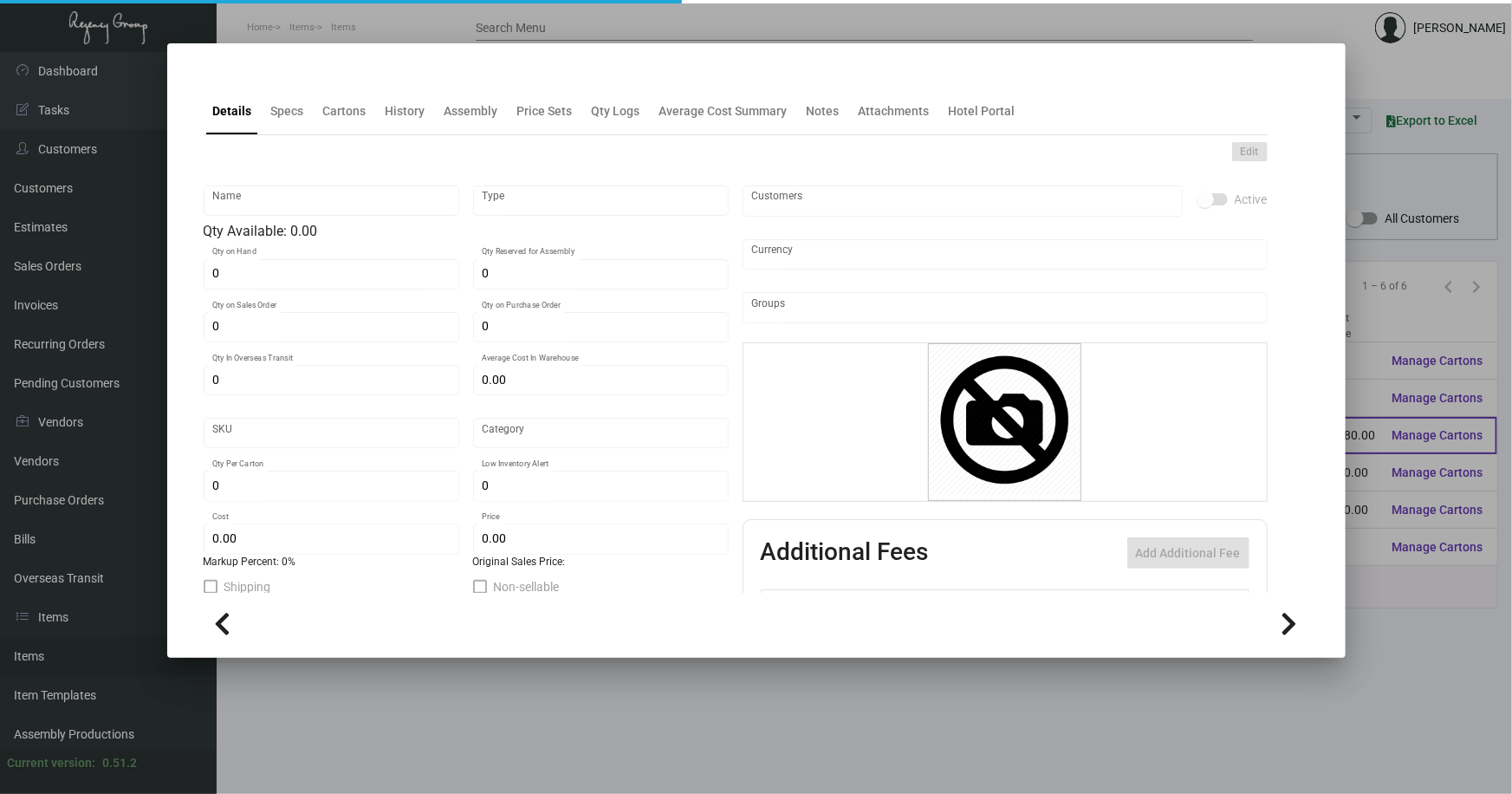 This screenshot has height=794, width=1512. What do you see at coordinates (1189, 604) in the screenshot?
I see `th: Price type` at bounding box center [1189, 604].